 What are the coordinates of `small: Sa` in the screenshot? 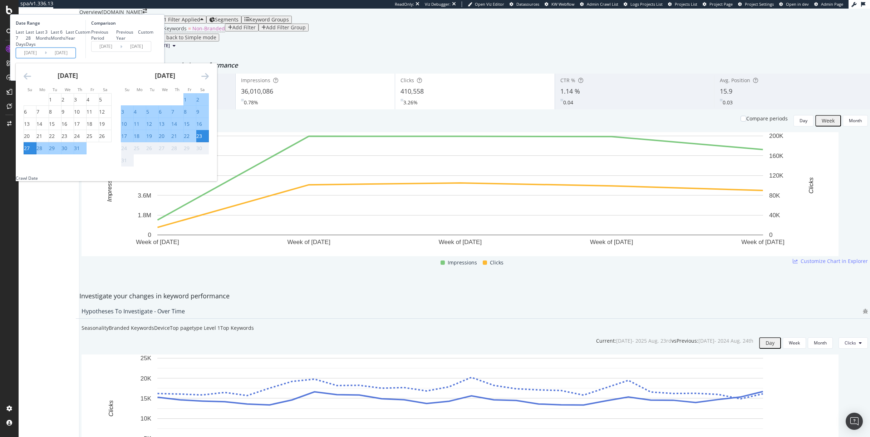 It's located at (105, 89).